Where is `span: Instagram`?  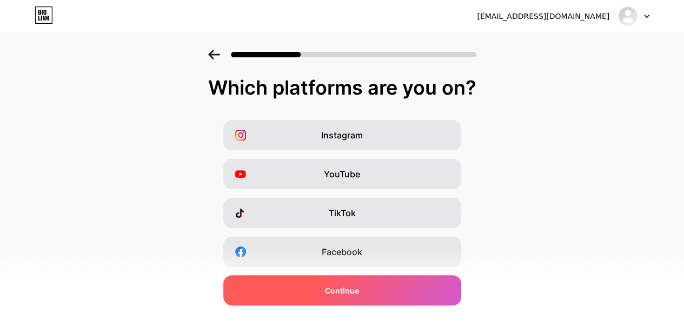
span: Instagram is located at coordinates (342, 135).